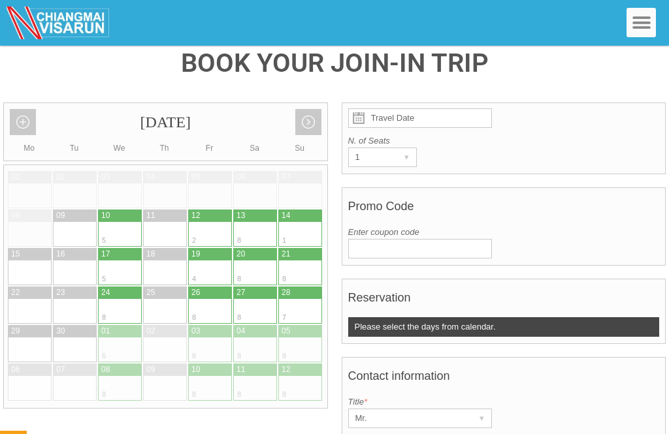 Image resolution: width=669 pixels, height=434 pixels. What do you see at coordinates (504, 379) in the screenshot?
I see `h4: Contact information` at bounding box center [504, 379].